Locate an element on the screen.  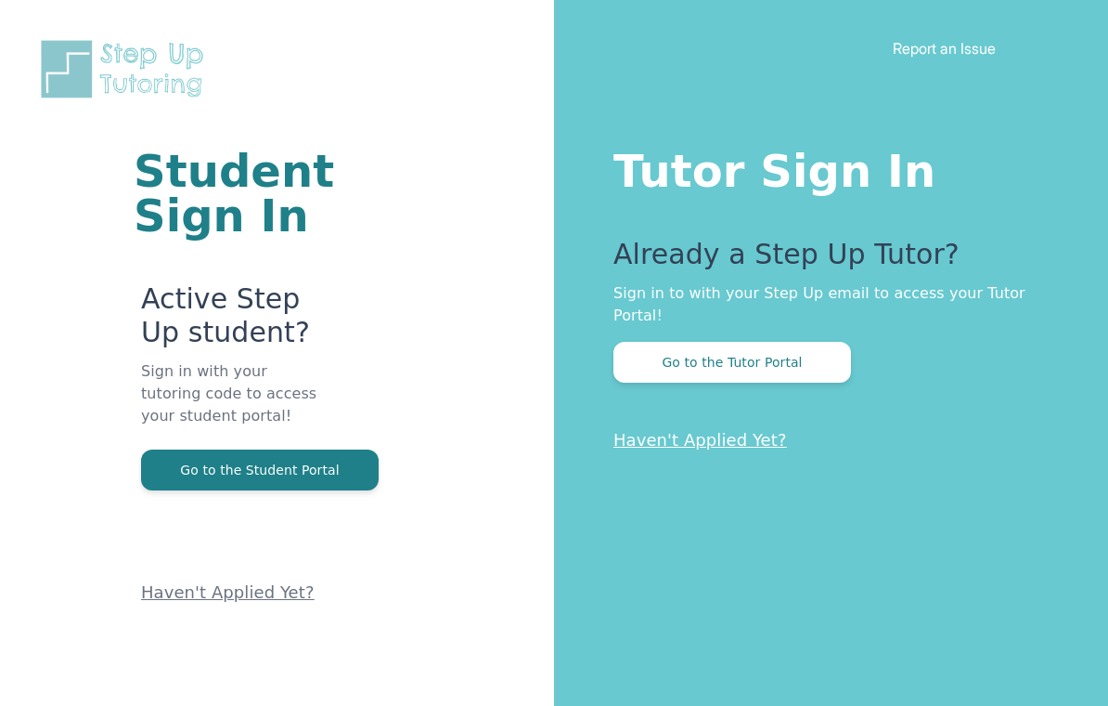
p: Active Step Up student? is located at coordinates (236, 321).